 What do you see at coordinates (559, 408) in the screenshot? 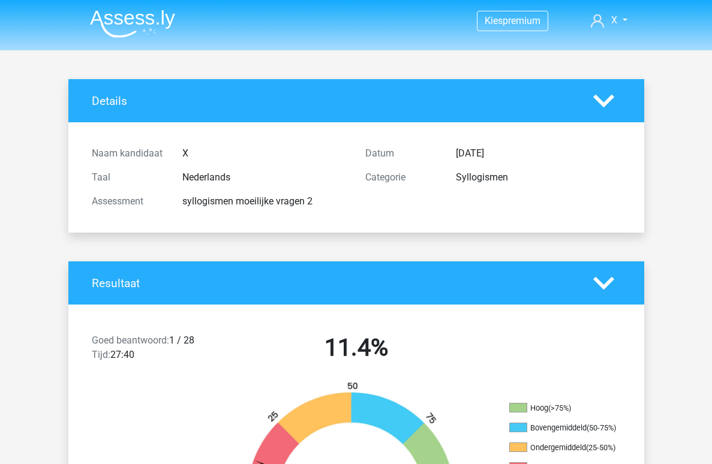
I see `div: (>75%)` at bounding box center [559, 408].